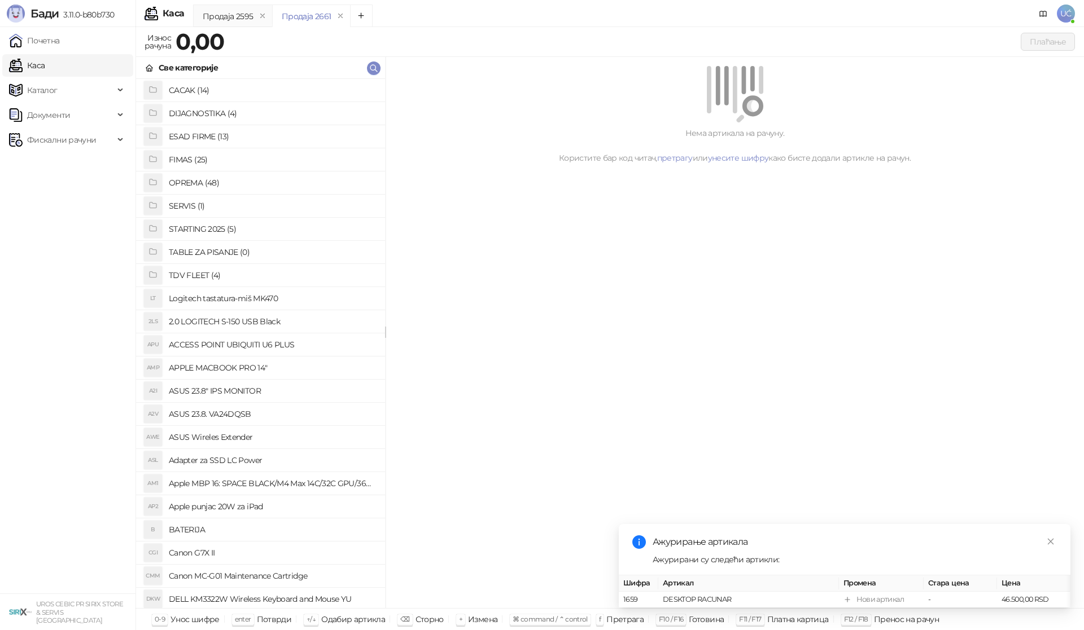  What do you see at coordinates (86, 15) in the screenshot?
I see `span: 3.11.0-b80b730` at bounding box center [86, 15].